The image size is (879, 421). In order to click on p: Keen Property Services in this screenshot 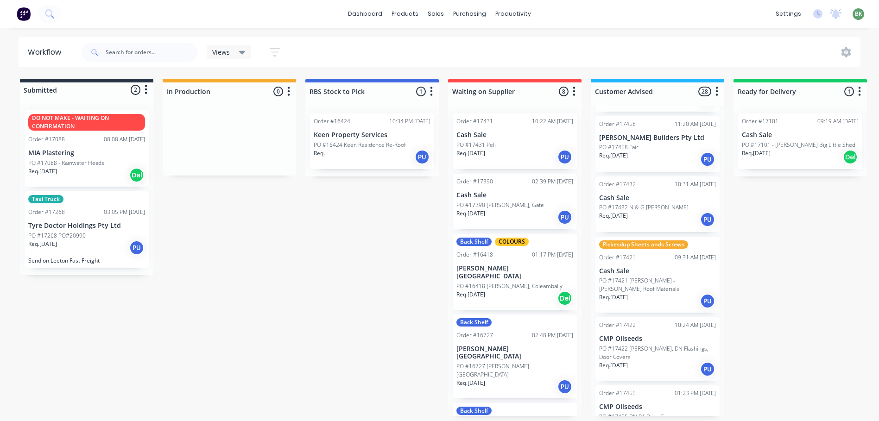, I will do `click(372, 135)`.